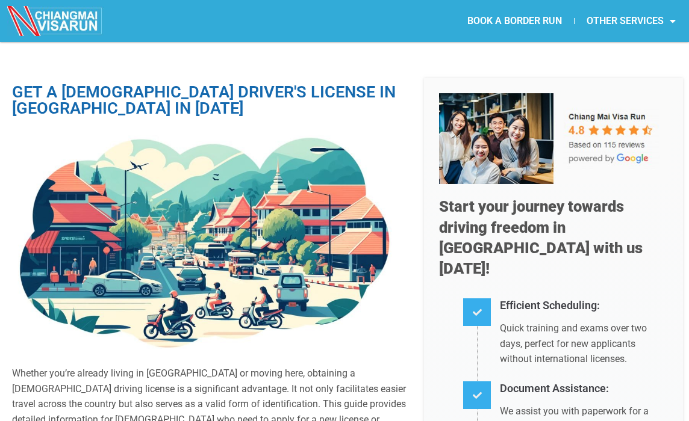 The height and width of the screenshot is (421, 689). What do you see at coordinates (631, 21) in the screenshot?
I see `a: OTHER SERVICES` at bounding box center [631, 21].